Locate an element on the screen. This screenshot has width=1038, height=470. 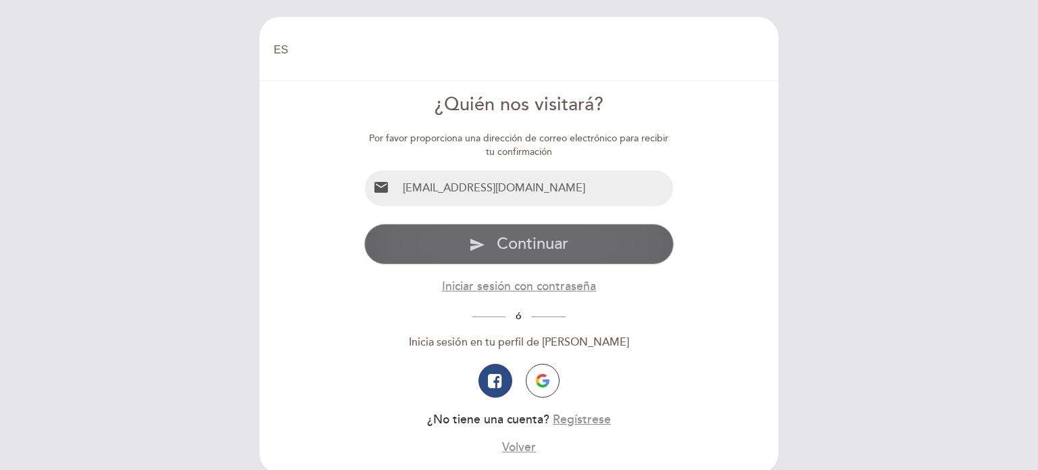
i: email is located at coordinates (381, 187).